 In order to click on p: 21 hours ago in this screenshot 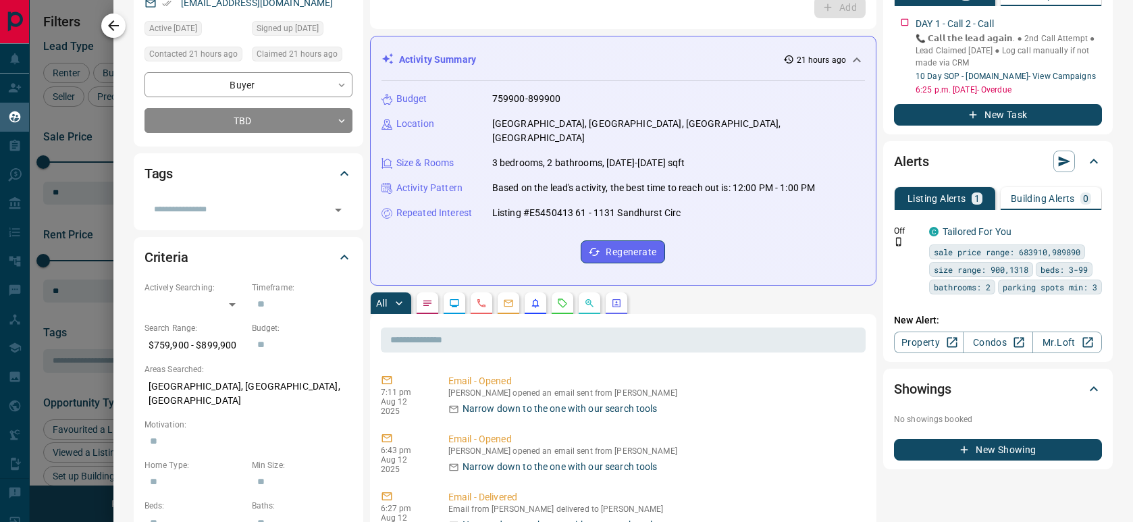, I will do `click(821, 60)`.